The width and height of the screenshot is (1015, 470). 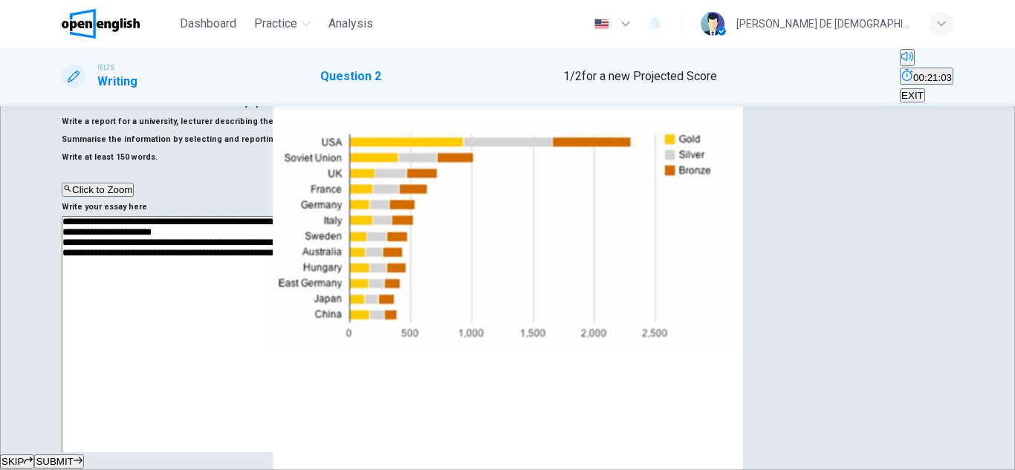 What do you see at coordinates (100, 24) in the screenshot?
I see `img: OpenEnglish logo` at bounding box center [100, 24].